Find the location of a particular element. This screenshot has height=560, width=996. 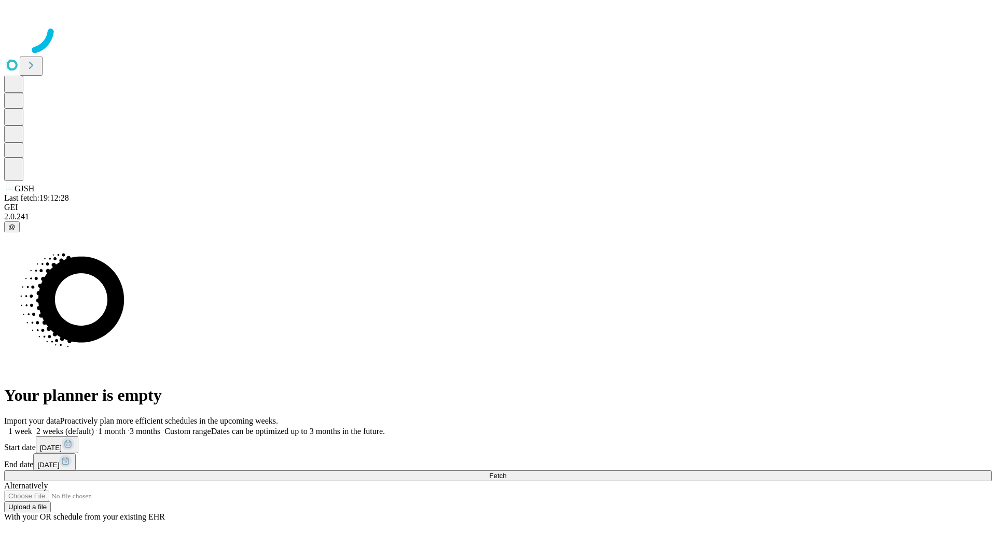

span: 2 weeks (default) is located at coordinates (65, 431).